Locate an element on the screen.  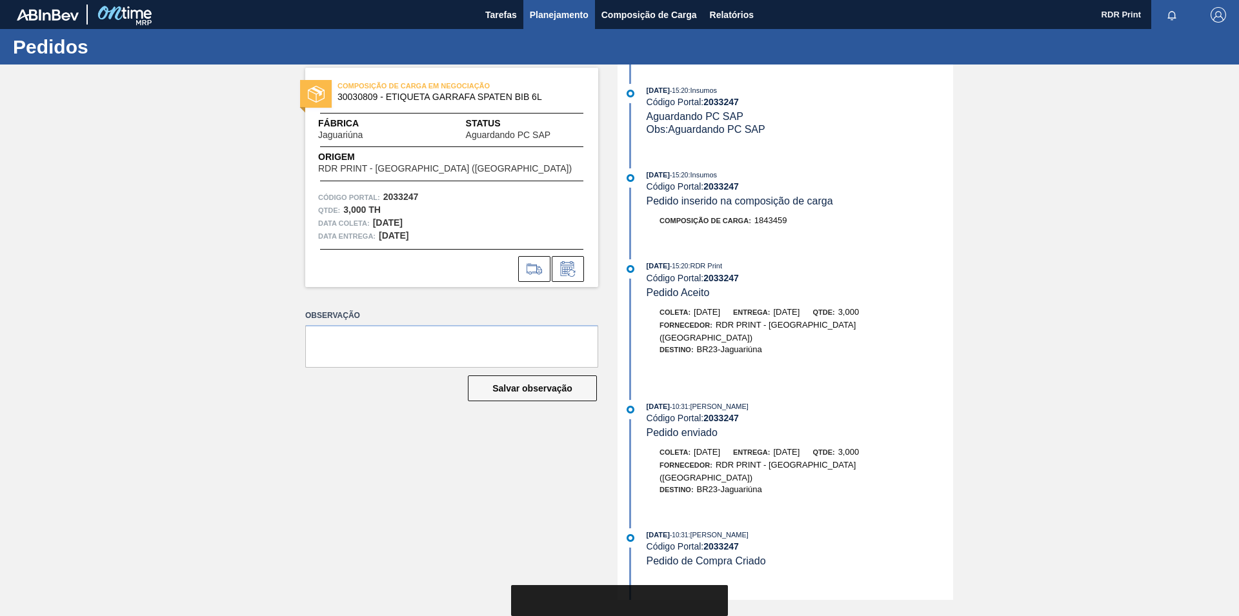
span: : RDR Print is located at coordinates (705, 266).